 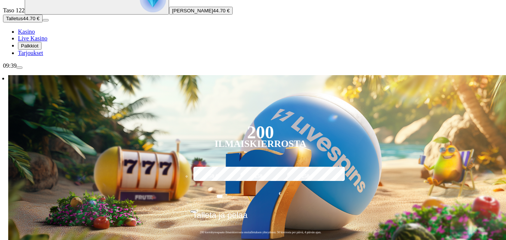 I want to click on label: 250 €, so click(x=308, y=177).